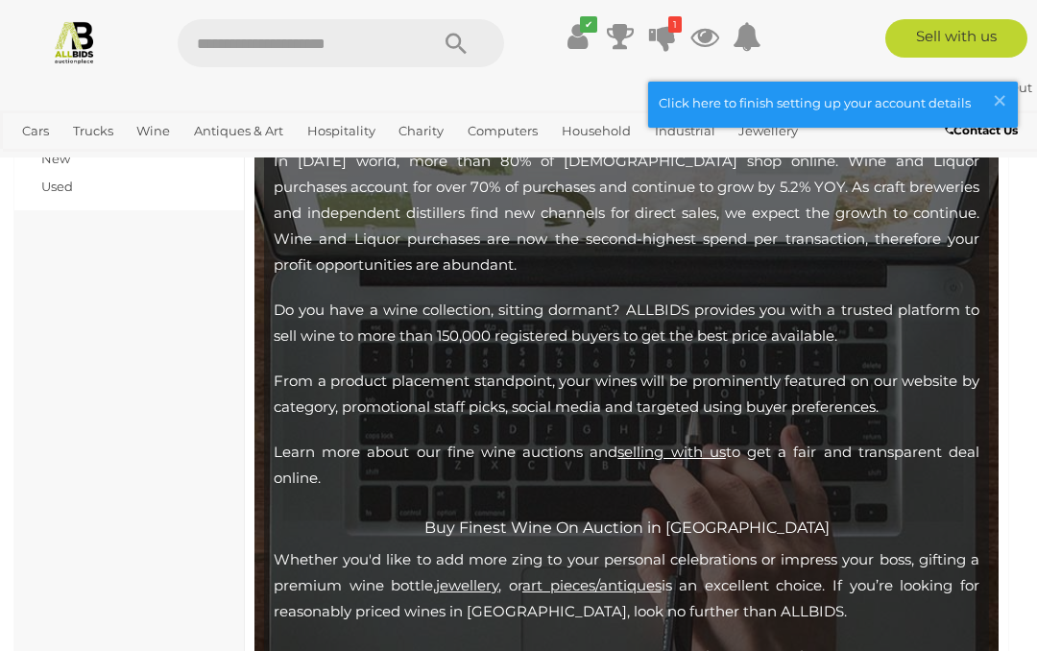 The height and width of the screenshot is (651, 1037). Describe the element at coordinates (420, 131) in the screenshot. I see `a: Charity` at that location.